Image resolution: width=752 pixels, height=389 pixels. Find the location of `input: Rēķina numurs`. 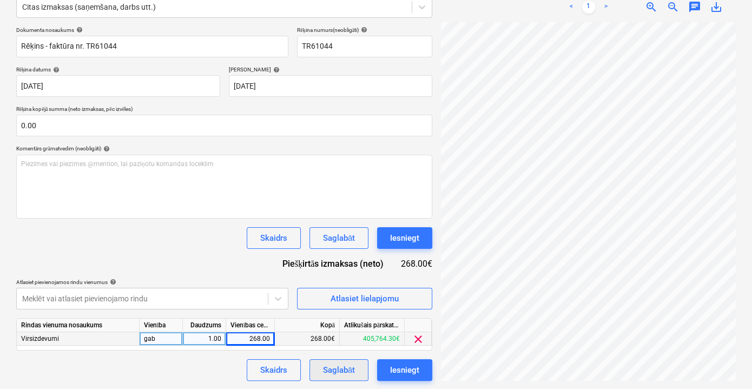

input: Rēķina numurs is located at coordinates (365, 47).